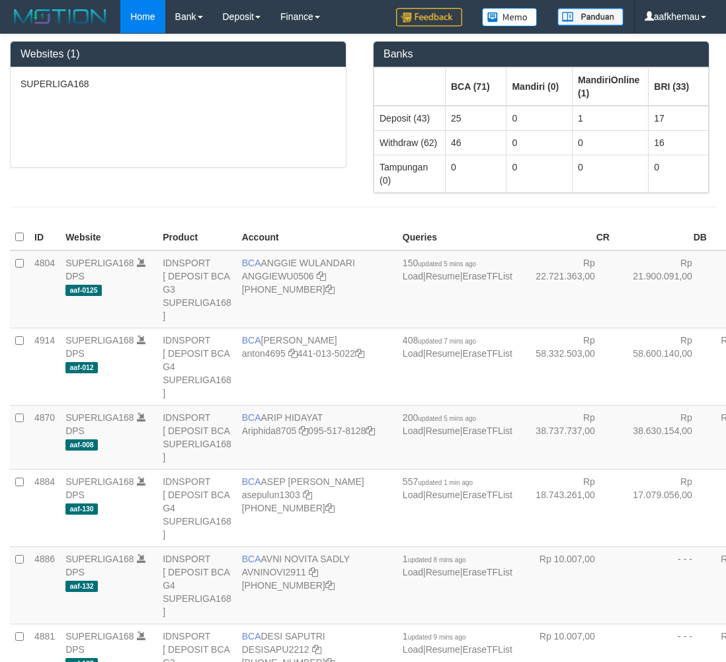  Describe the element at coordinates (44, 237) in the screenshot. I see `th: ID` at that location.